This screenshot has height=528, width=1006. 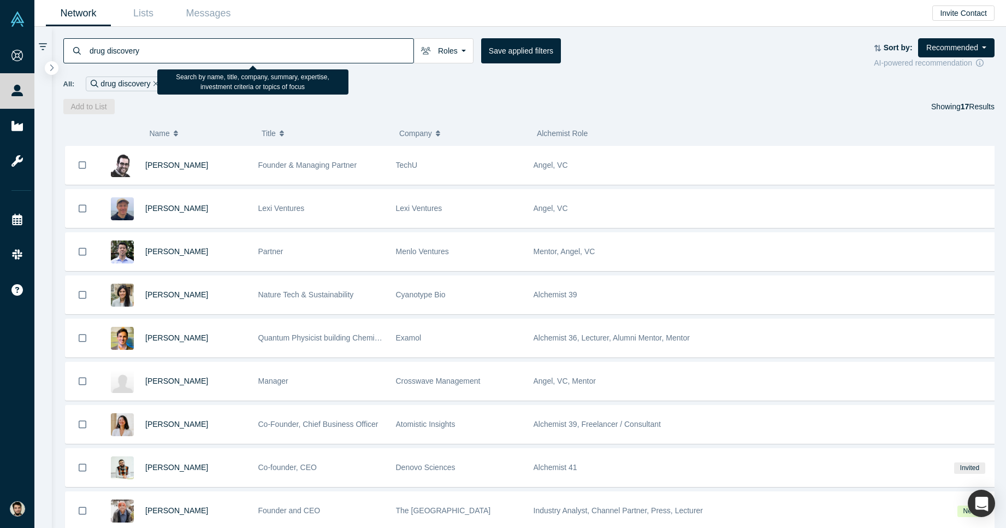 I want to click on span: Menlo Ventures, so click(x=422, y=251).